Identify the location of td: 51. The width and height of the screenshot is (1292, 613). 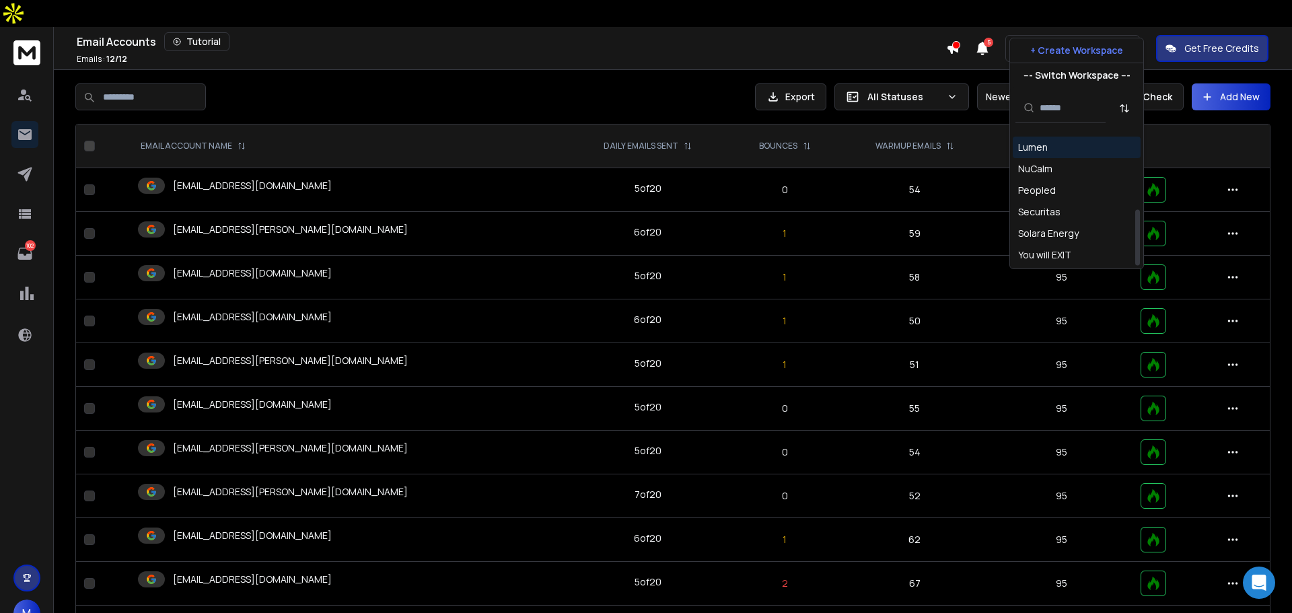
(914, 365).